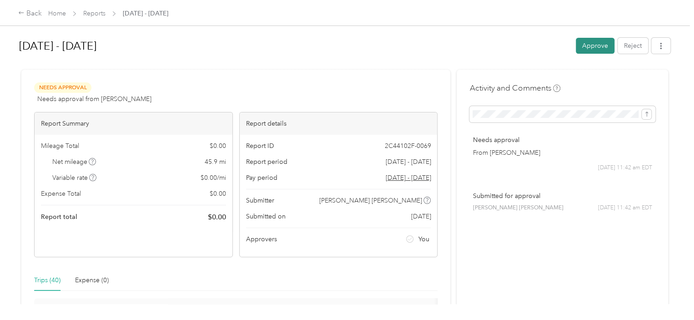  Describe the element at coordinates (215, 161) in the screenshot. I see `span: 45.9 mi` at that location.